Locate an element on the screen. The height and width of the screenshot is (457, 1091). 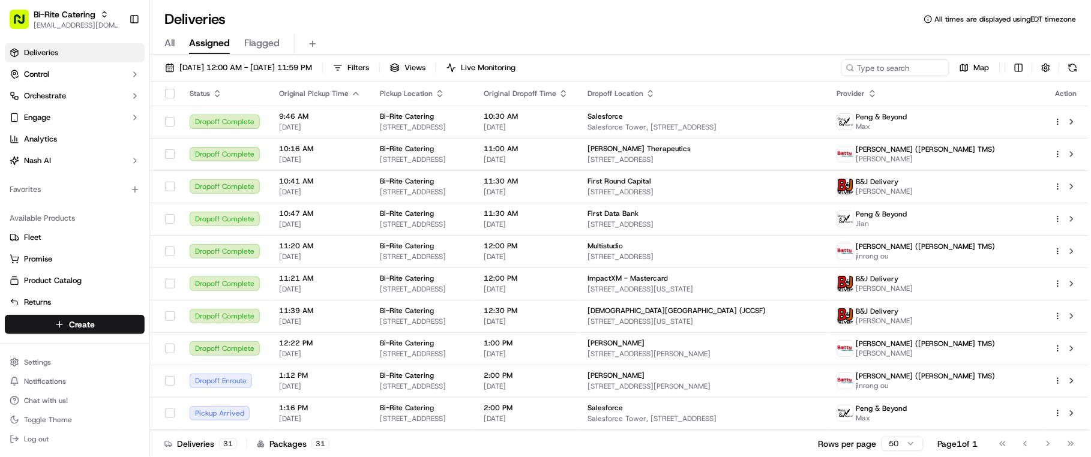
span: 11:20 AM is located at coordinates (320, 246).